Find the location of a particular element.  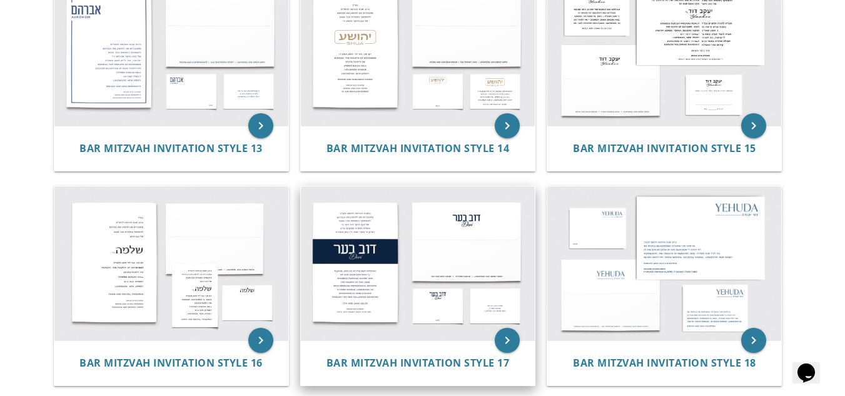

a: Bar Mitzvah Invitation Style 14 is located at coordinates (418, 148).